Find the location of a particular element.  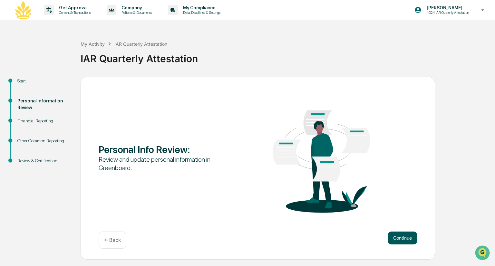

button: Start new chat is located at coordinates (113, 55).